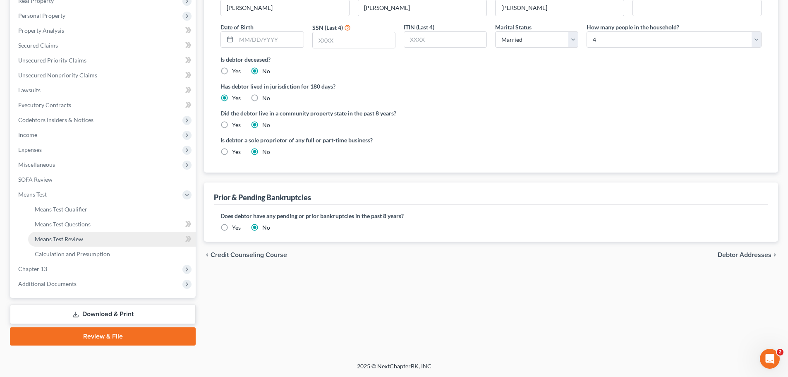 The width and height of the screenshot is (788, 377). I want to click on a: Unsecured Nonpriority Claims, so click(103, 75).